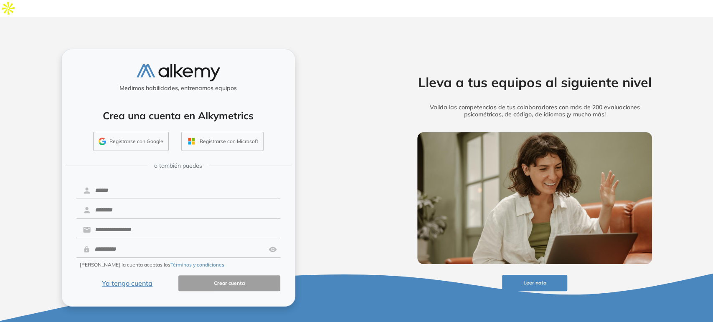 The width and height of the screenshot is (713, 322). Describe the element at coordinates (178, 88) in the screenshot. I see `h5: Medimos habilidades, entrenamos equipos` at that location.